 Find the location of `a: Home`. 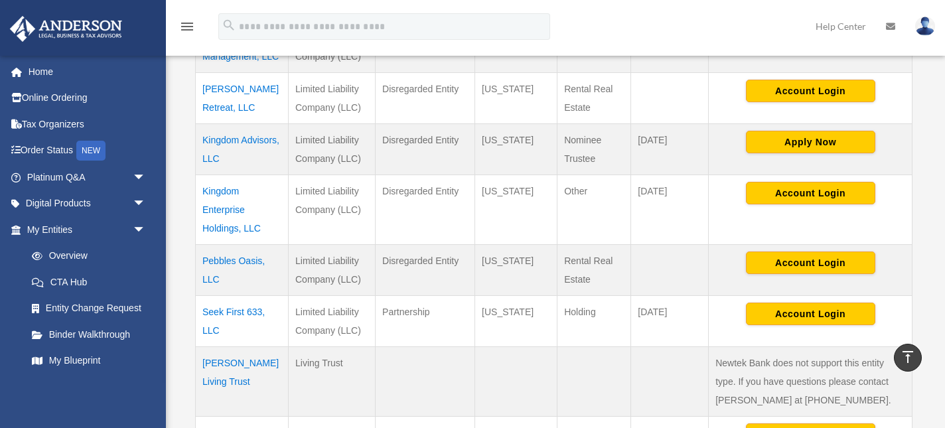

a: Home is located at coordinates (88, 72).